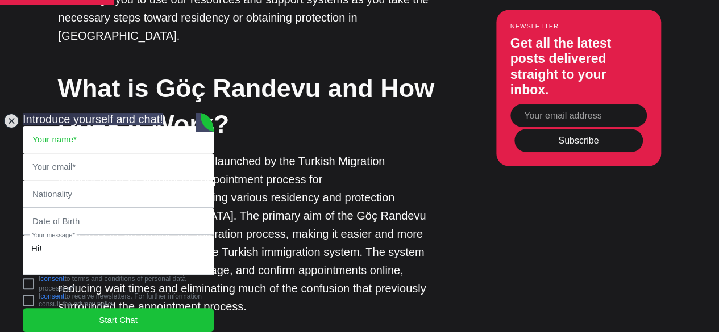 The height and width of the screenshot is (332, 719). I want to click on h3: Get all the latest posts delivered straight to your inbox., so click(578, 67).